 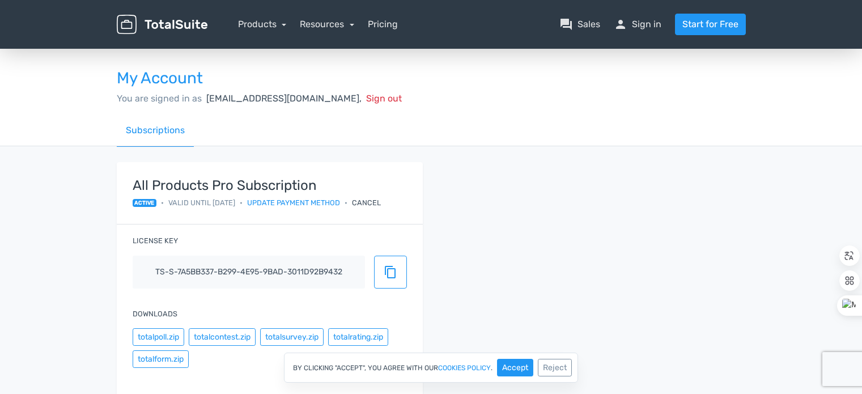 I want to click on button: Accept, so click(x=515, y=367).